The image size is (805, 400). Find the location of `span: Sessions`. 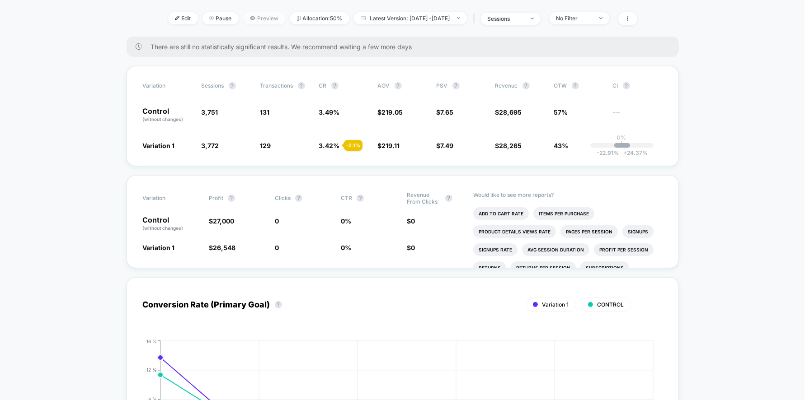

span: Sessions is located at coordinates (213, 85).